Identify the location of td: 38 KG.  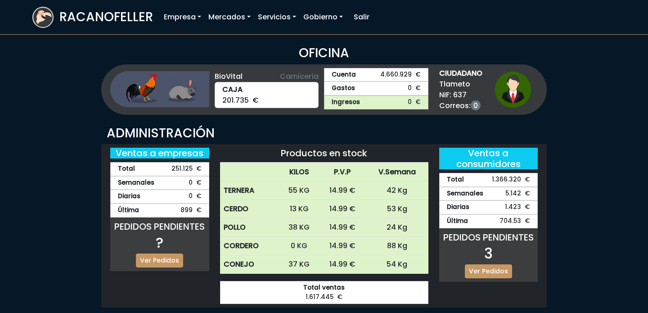
(299, 227).